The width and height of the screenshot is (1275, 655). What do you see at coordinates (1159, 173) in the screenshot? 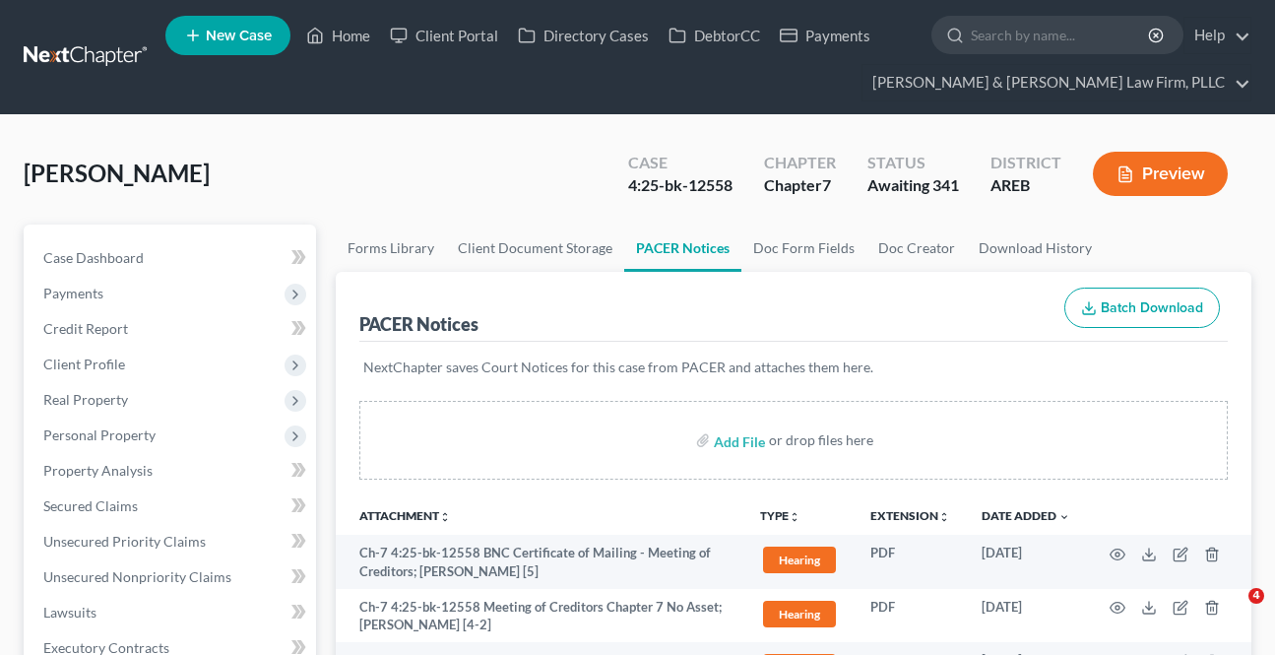
I see `button: Preview` at bounding box center [1159, 173].